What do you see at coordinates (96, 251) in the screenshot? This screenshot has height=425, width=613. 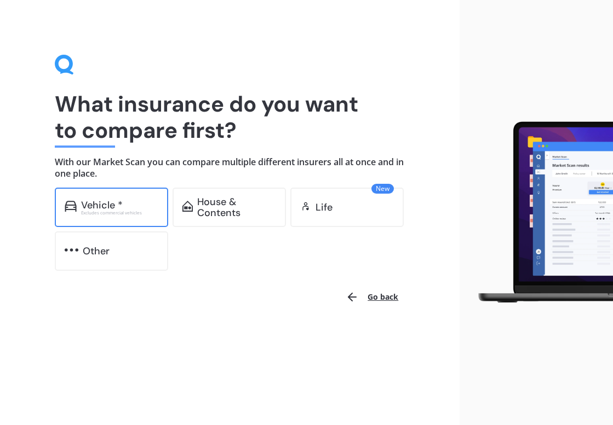 I see `div: Other` at bounding box center [96, 251].